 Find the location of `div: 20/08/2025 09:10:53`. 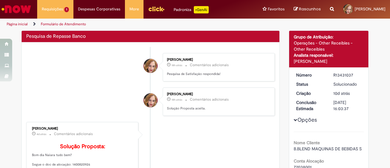

div: 20/08/2025 09:10:53 is located at coordinates (347, 93).